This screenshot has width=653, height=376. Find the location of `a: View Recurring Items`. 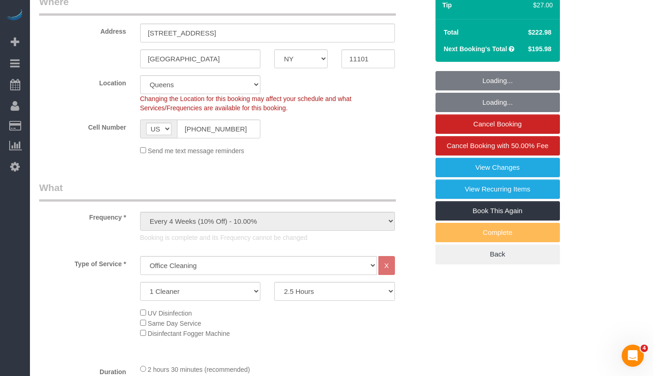

a: View Recurring Items is located at coordinates (498, 189).